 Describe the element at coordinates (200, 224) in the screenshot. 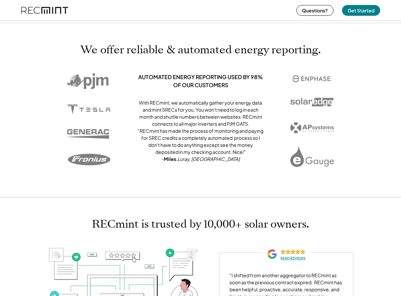

I see `h1: RECmint is trusted by 10,000+ solar owners.` at that location.